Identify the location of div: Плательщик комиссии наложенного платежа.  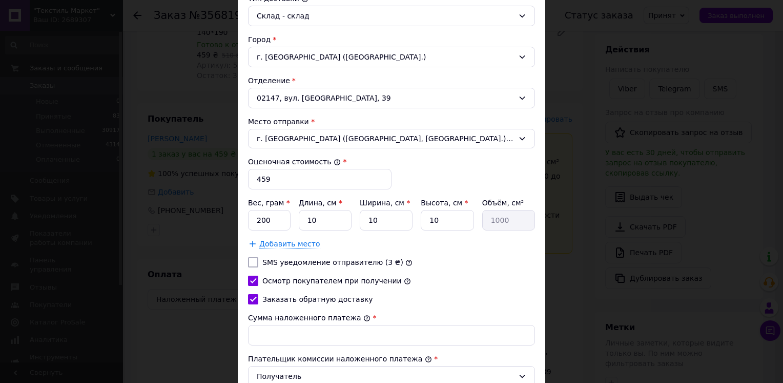
(392, 358).